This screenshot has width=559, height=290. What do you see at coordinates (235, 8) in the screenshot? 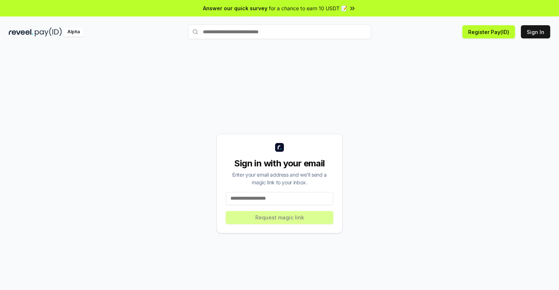
I see `span: Answer our quick survey` at bounding box center [235, 8].